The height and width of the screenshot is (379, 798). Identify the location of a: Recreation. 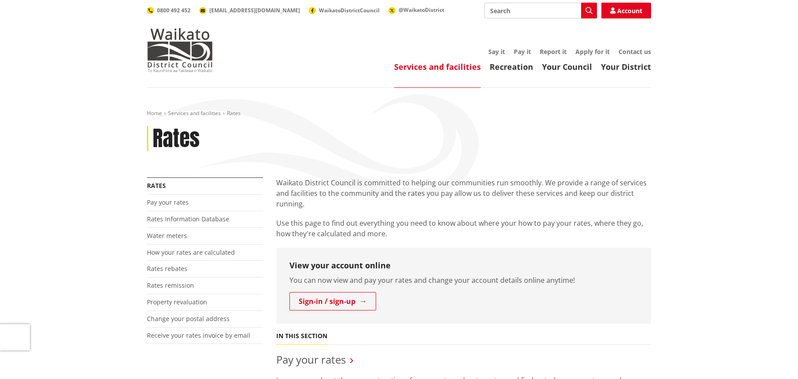
(511, 67).